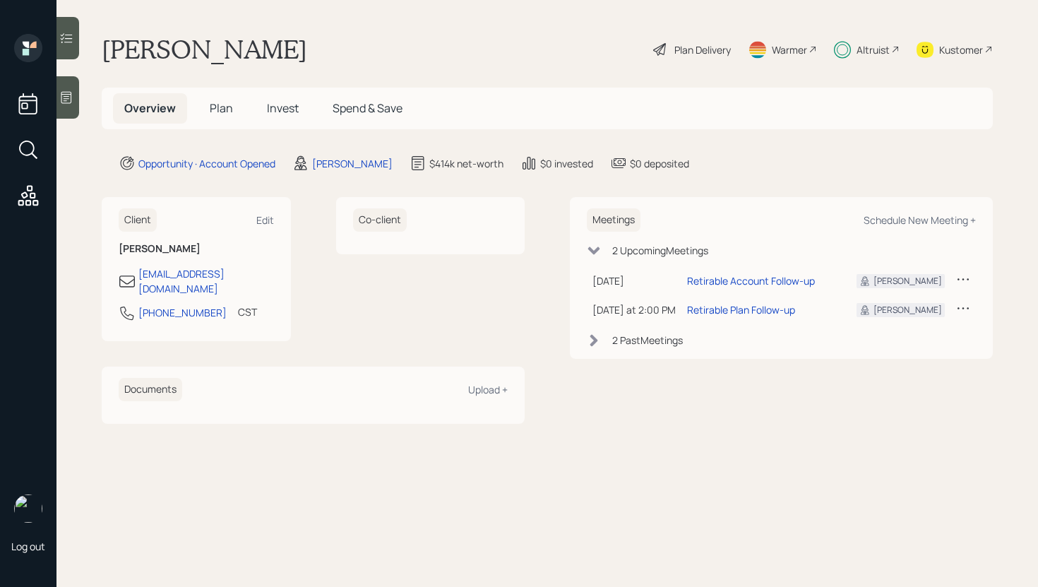 This screenshot has width=1038, height=587. What do you see at coordinates (703, 49) in the screenshot?
I see `div: Plan Delivery` at bounding box center [703, 49].